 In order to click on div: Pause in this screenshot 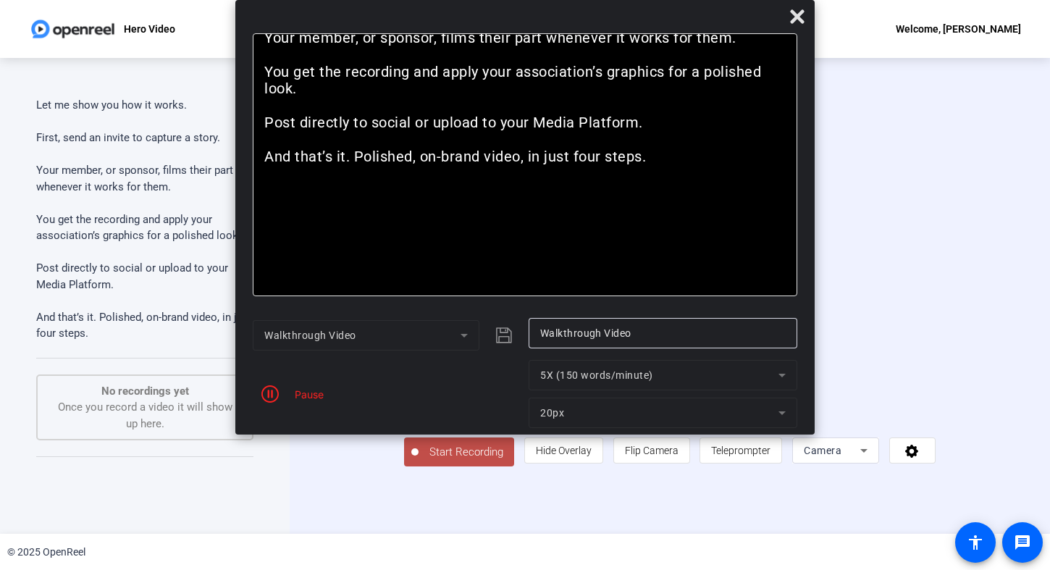, I will do `click(305, 394)`.